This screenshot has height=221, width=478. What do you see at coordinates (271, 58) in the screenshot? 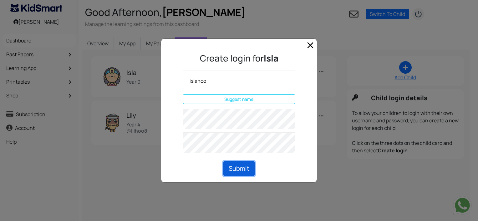
I see `b: Isla` at bounding box center [271, 58].